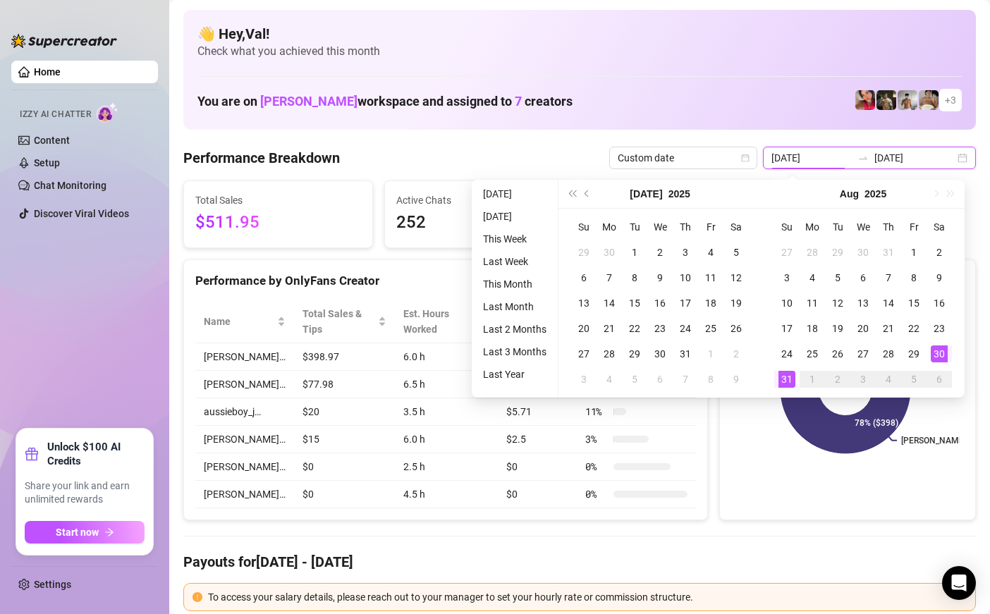 Image resolution: width=990 pixels, height=614 pixels. Describe the element at coordinates (745, 158) in the screenshot. I see `span: calendar` at that location.